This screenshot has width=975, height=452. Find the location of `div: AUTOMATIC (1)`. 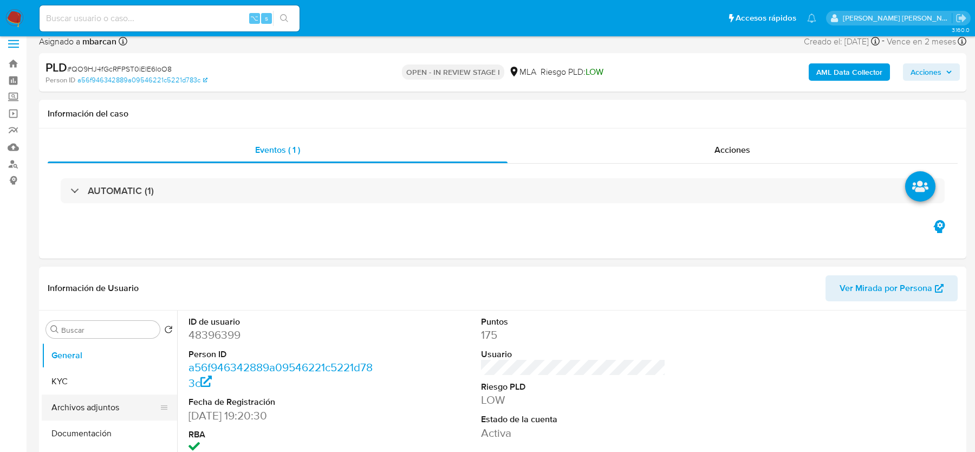

div: AUTOMATIC (1) is located at coordinates (503, 191).